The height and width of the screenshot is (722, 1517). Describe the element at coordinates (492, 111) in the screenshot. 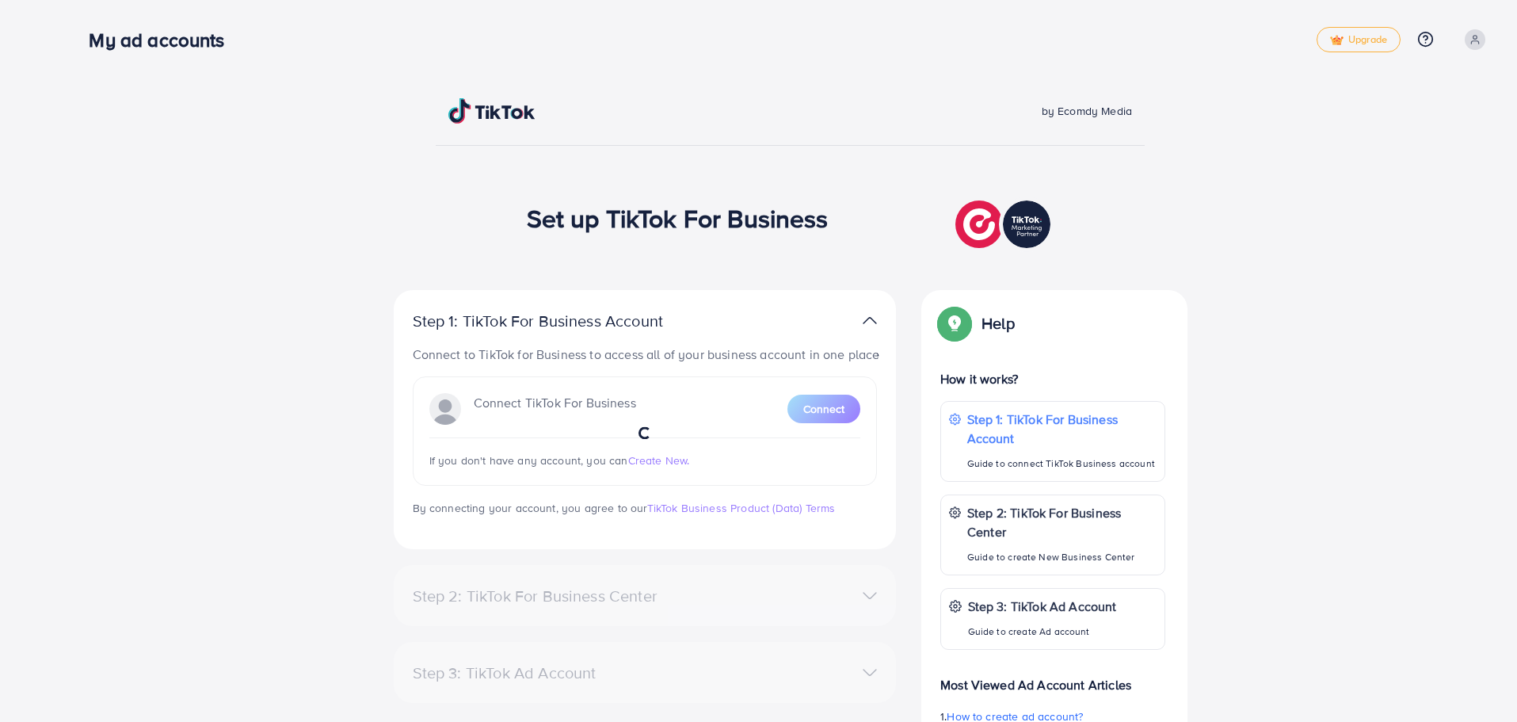

I see `img: TikTok` at that location.